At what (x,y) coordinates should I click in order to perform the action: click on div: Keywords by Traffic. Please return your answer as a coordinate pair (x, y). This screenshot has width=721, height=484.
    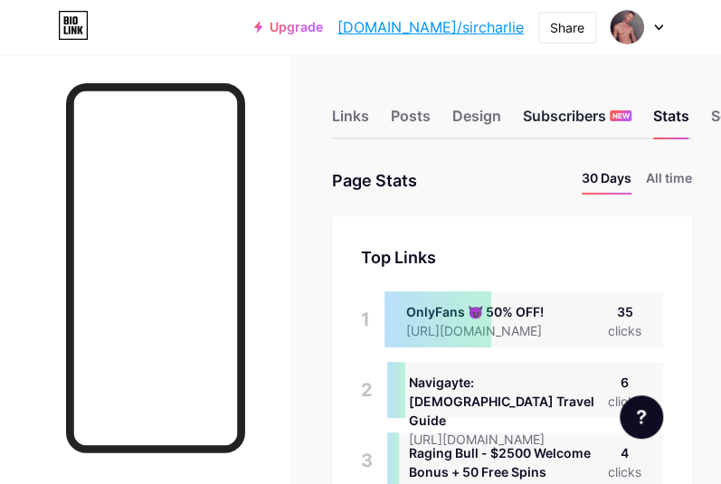
    Looking at the image, I should click on (253, 112).